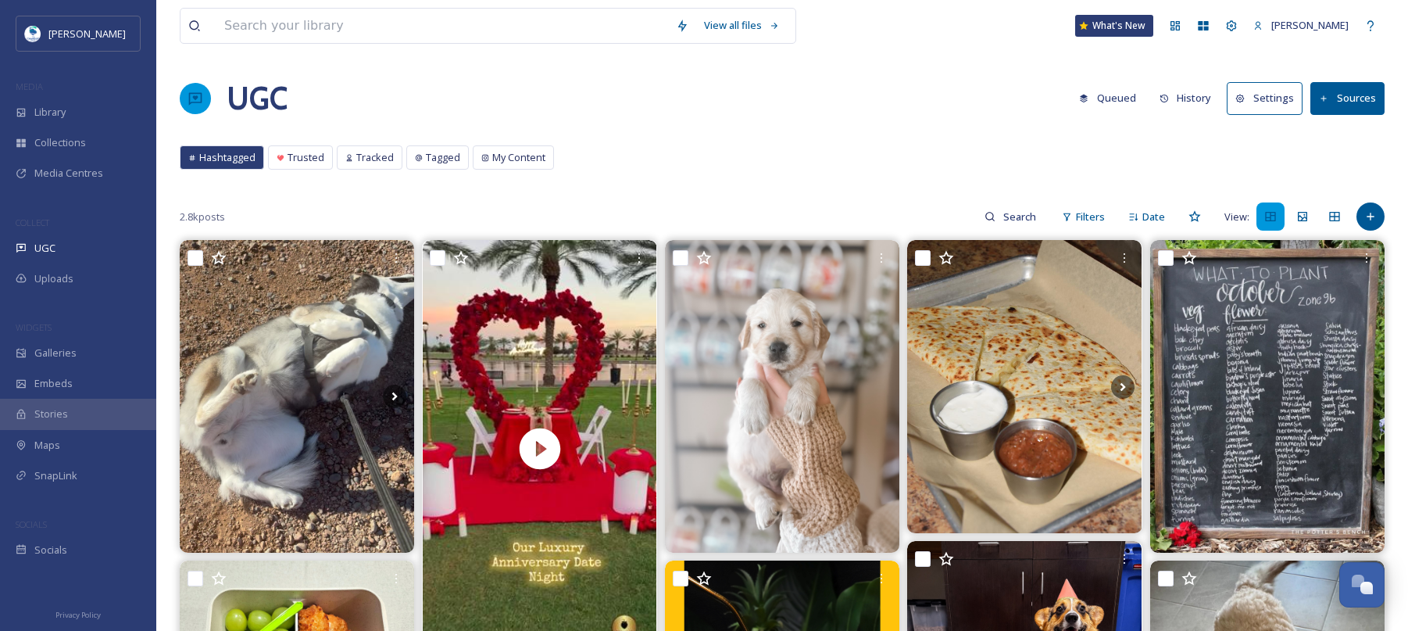  I want to click on span: WIDGETS, so click(34, 327).